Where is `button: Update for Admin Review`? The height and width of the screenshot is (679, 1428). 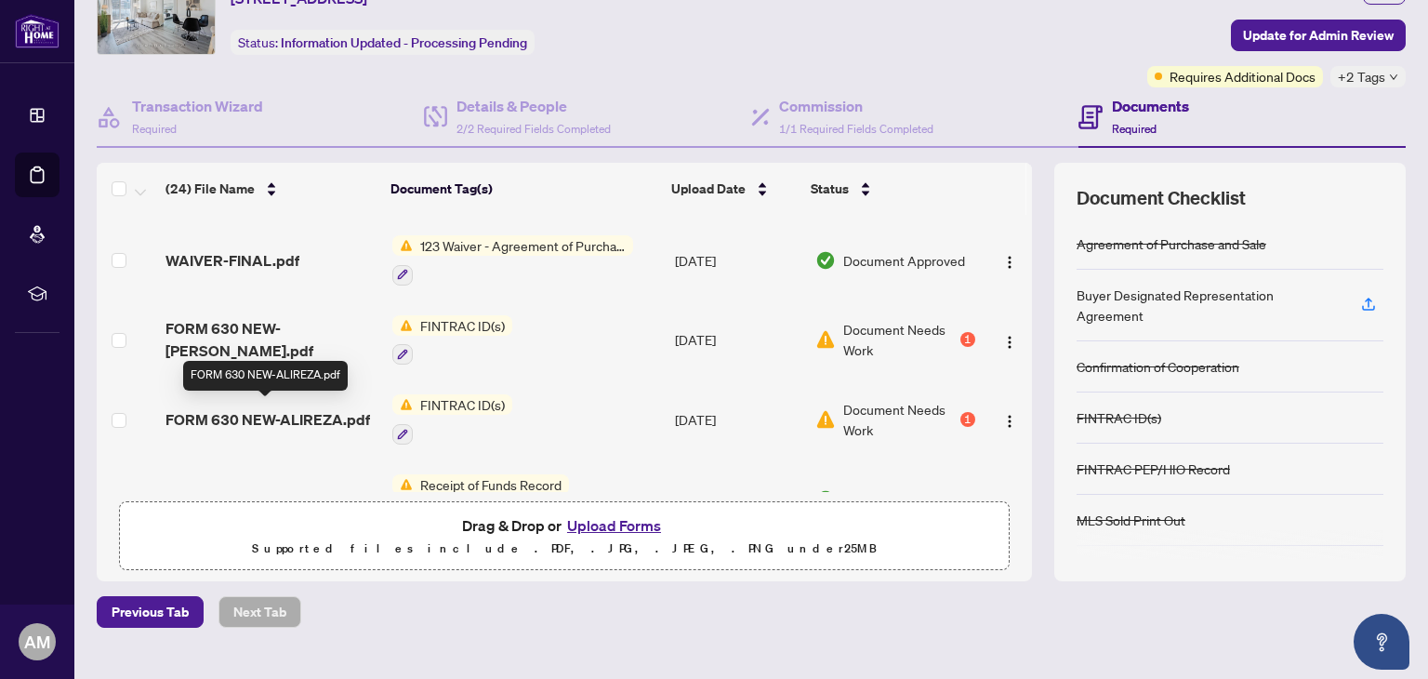 button: Update for Admin Review is located at coordinates (1319, 35).